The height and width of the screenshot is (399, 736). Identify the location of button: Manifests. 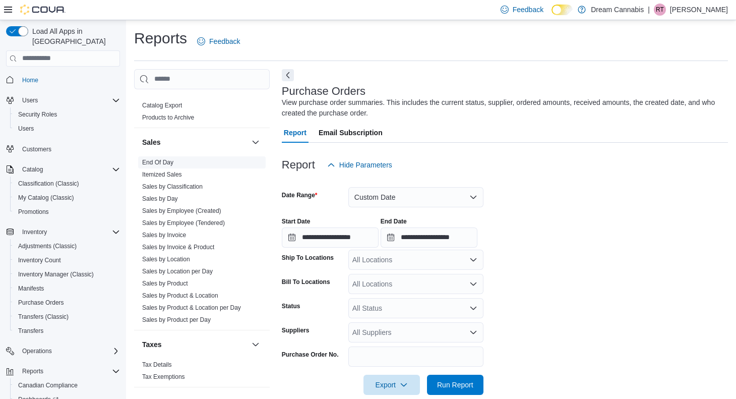
(67, 288).